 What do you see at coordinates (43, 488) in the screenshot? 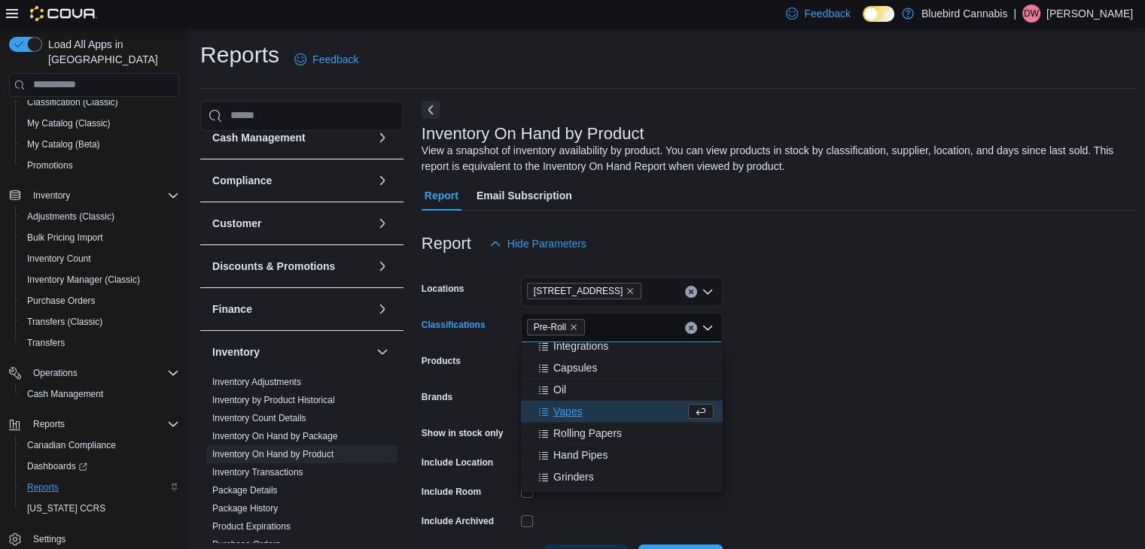
I see `a: Reports` at bounding box center [43, 488].